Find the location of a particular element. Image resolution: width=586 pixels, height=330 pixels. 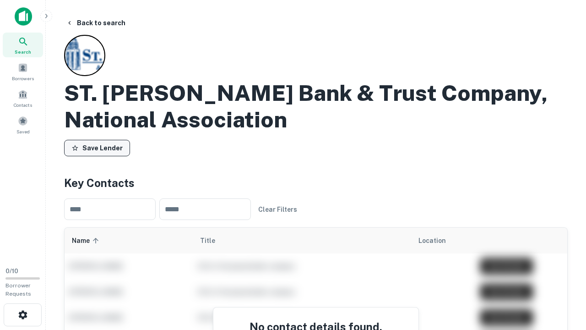

span: Saved is located at coordinates (23, 131).